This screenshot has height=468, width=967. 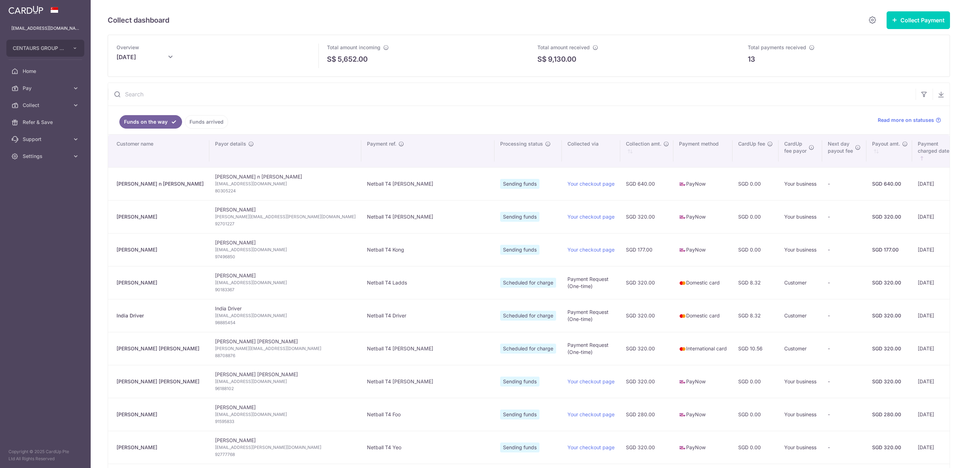 What do you see at coordinates (751, 59) in the screenshot?
I see `p: 13` at bounding box center [751, 59].